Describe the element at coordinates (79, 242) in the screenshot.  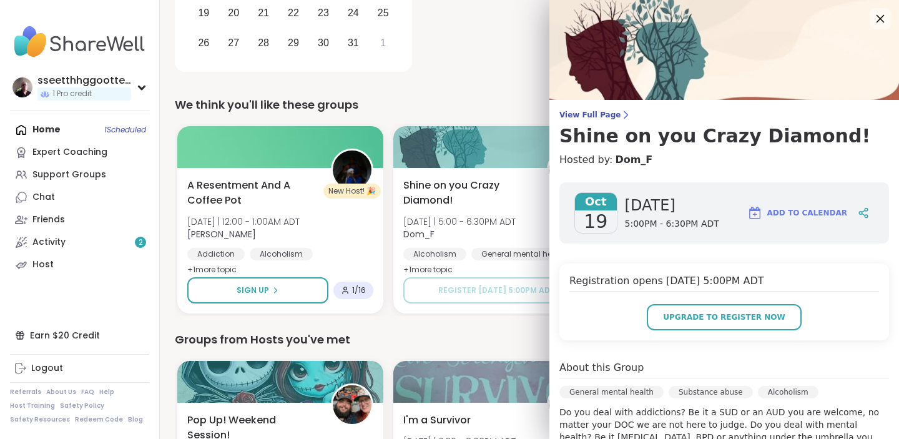
I see `a: Activity2` at that location.